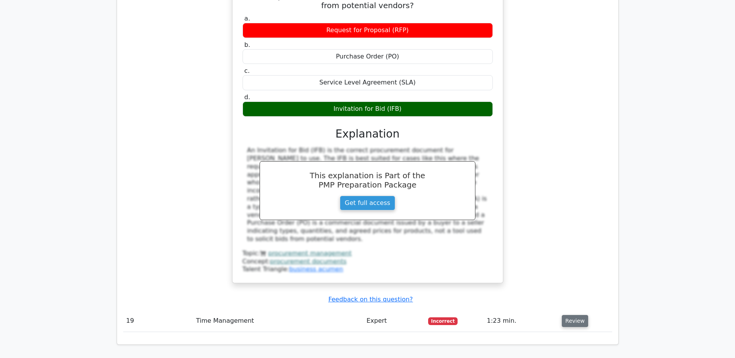 This screenshot has height=358, width=735. Describe the element at coordinates (367, 134) in the screenshot. I see `h3: Explanation` at that location.